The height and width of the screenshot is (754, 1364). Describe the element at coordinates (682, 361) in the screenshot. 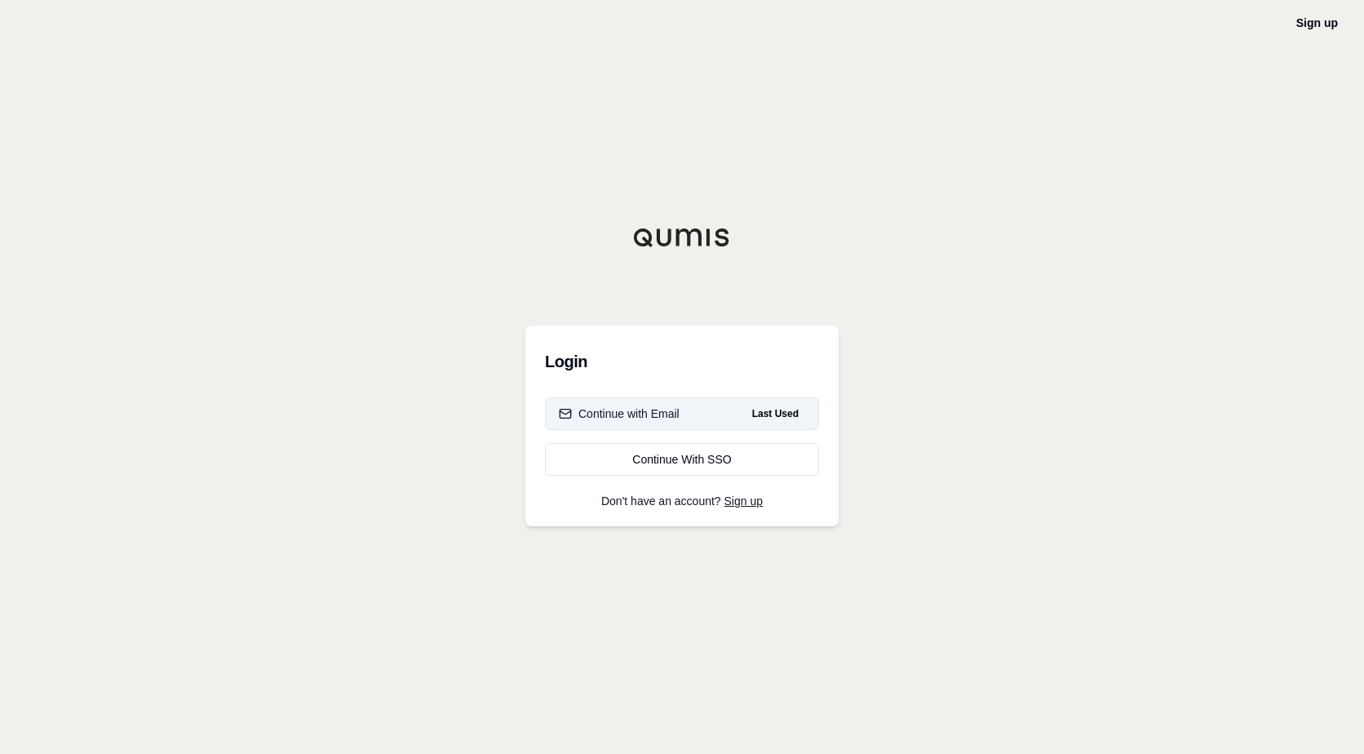

I see `h3: Login` at that location.